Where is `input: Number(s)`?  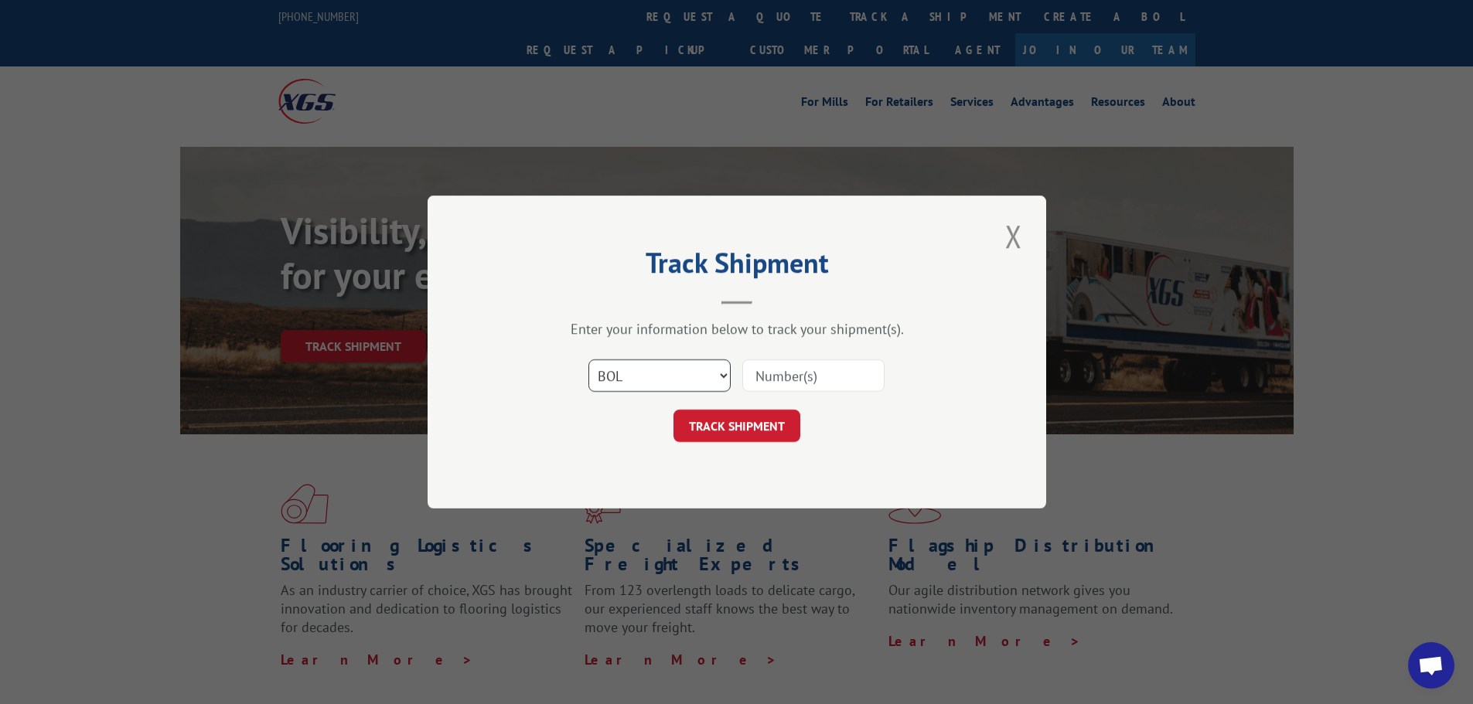 input: Number(s) is located at coordinates (813, 376).